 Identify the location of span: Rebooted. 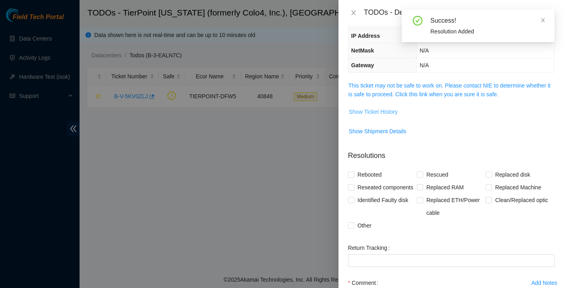
(369, 175).